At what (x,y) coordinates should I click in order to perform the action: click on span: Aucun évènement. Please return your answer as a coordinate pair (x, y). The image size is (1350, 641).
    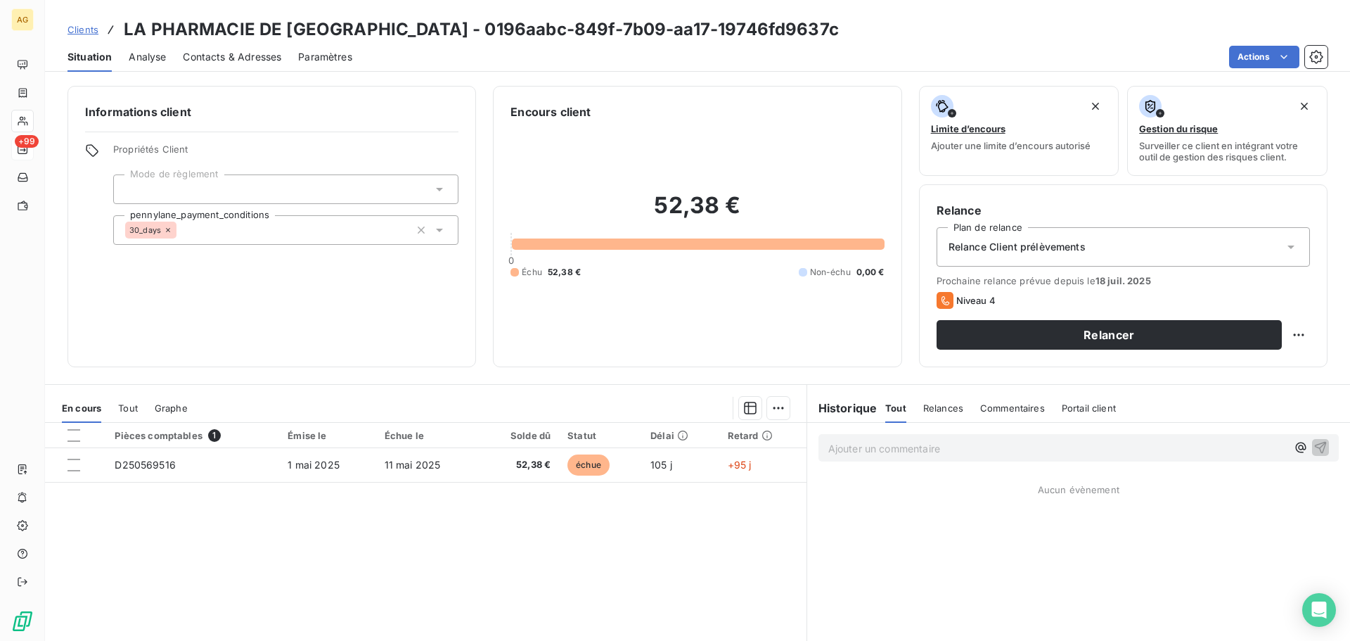
    Looking at the image, I should click on (1079, 489).